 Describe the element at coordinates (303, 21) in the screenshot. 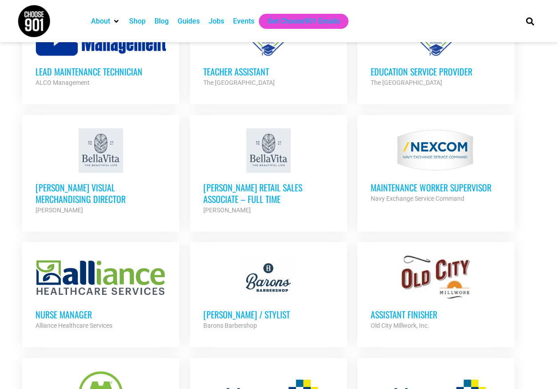

I see `a: Get Choose901 Emails` at that location.